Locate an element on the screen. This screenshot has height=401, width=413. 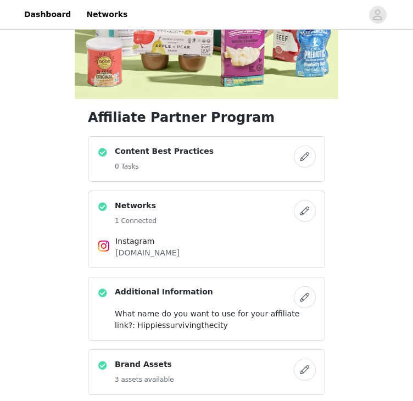
h5: 3 assets available is located at coordinates (145, 380).